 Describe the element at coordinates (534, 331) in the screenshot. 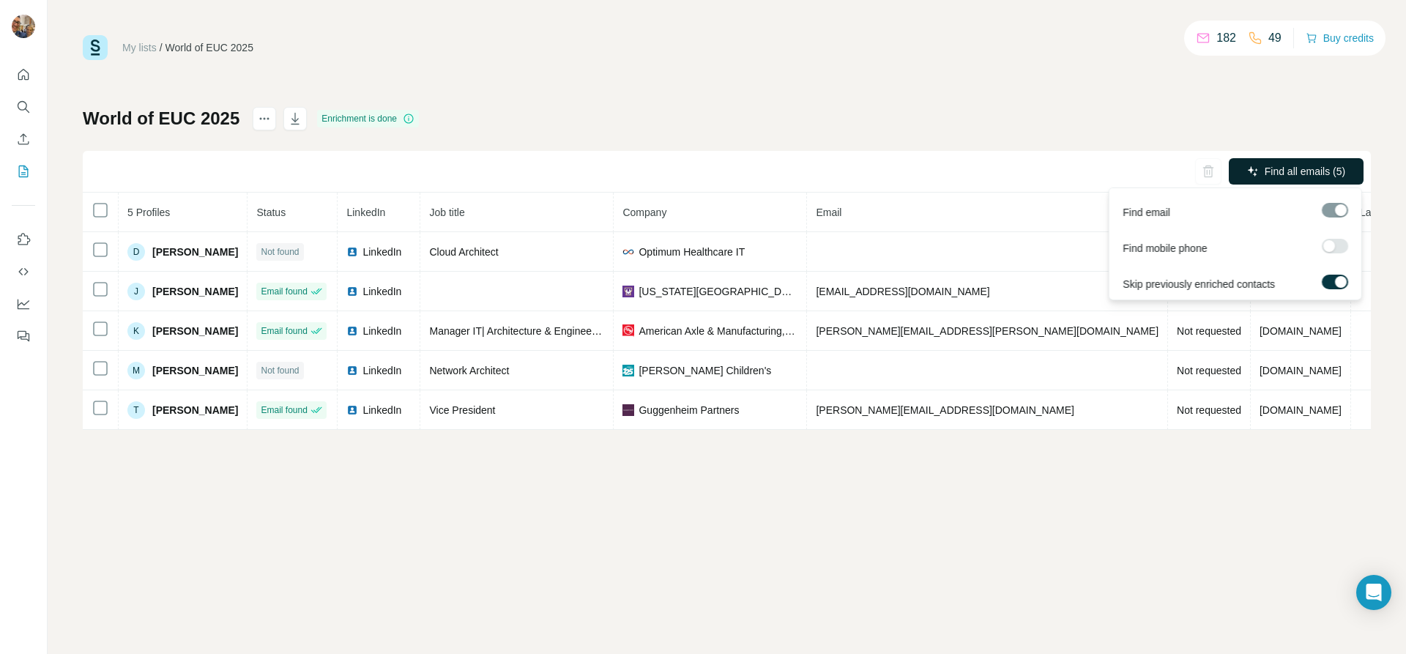

I see `span: Manager IT| Architecture & Engineering - EUC` at that location.